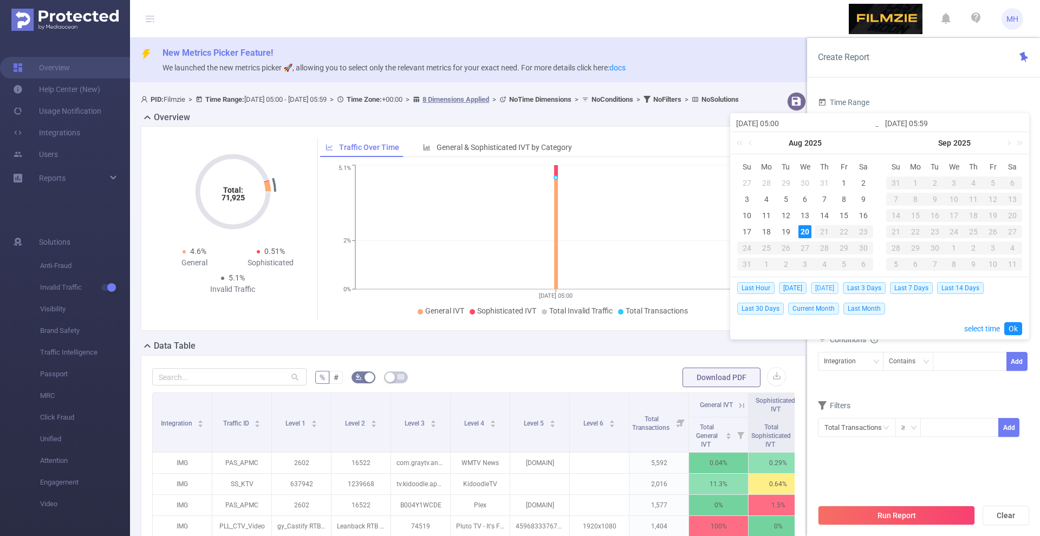 This screenshot has height=536, width=1040. Describe the element at coordinates (445, 311) in the screenshot. I see `span: General IVT` at that location.